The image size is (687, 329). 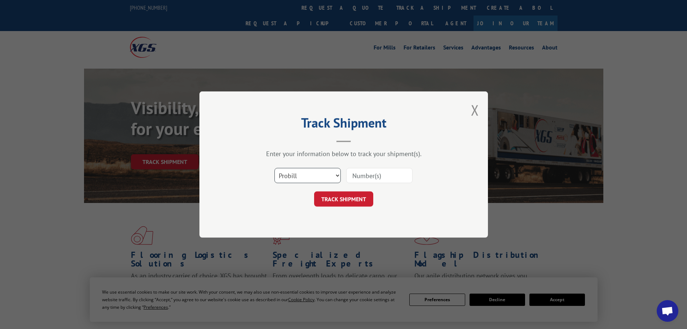 I want to click on button: TRACK SHIPMENT, so click(x=344, y=199).